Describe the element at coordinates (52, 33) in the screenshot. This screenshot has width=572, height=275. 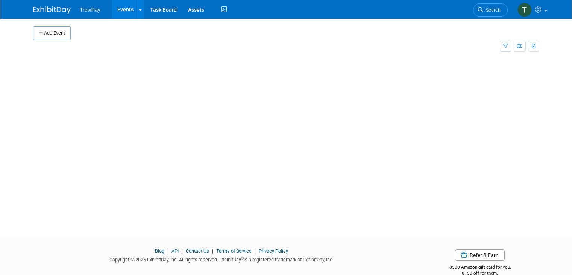
I see `button: Add Event` at that location.